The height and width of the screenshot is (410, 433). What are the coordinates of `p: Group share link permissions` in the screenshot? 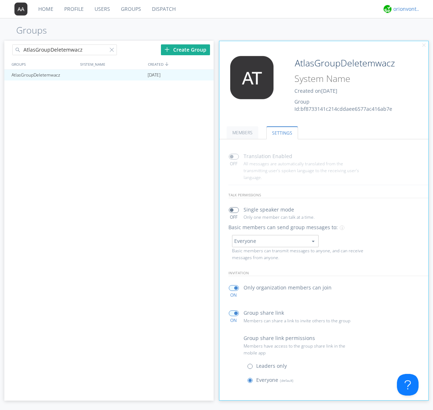 It's located at (279, 338).